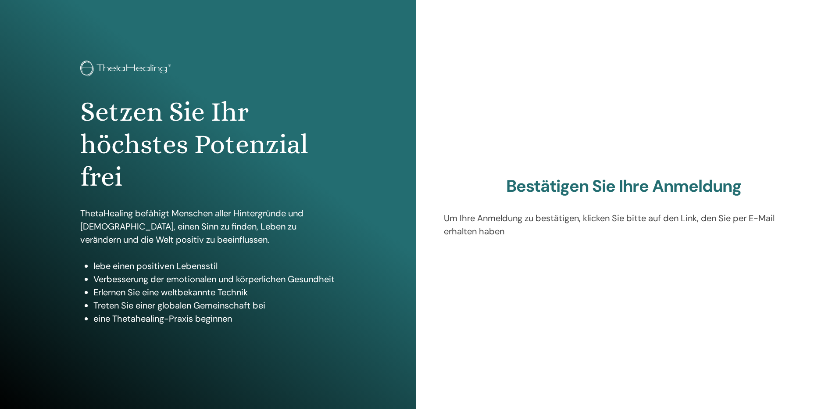 This screenshot has height=409, width=832. Describe the element at coordinates (214, 266) in the screenshot. I see `li: lebe einen positiven Lebensstil` at that location.